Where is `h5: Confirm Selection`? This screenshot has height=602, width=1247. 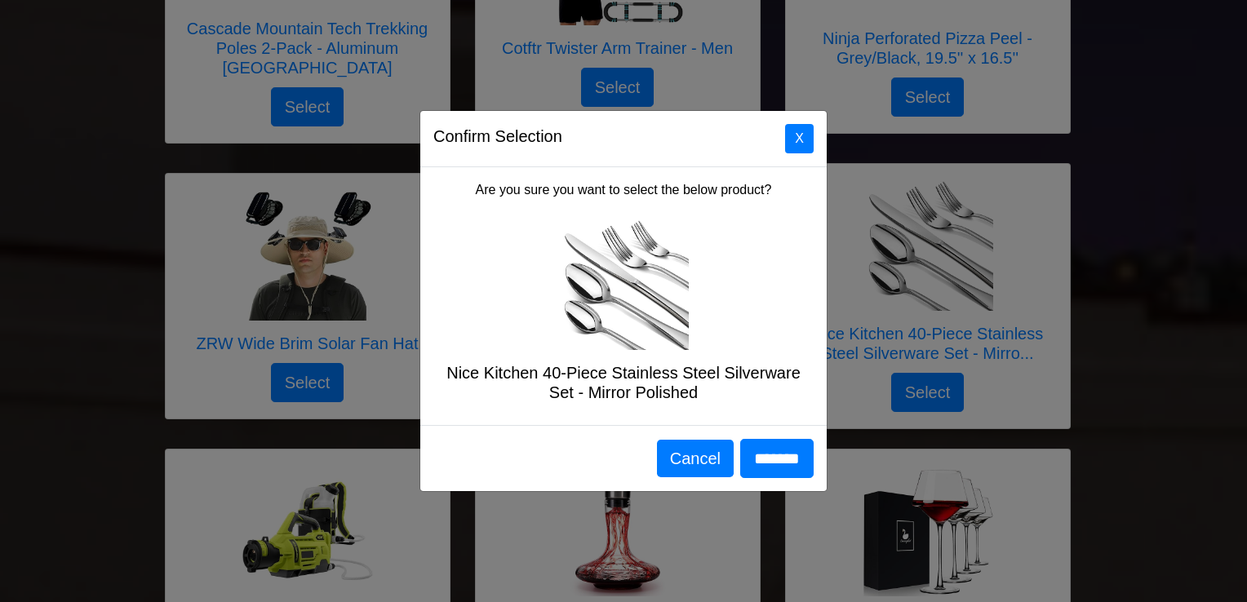 h5: Confirm Selection is located at coordinates (498, 136).